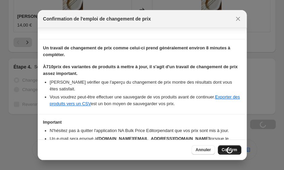 This screenshot has width=284, height=170. Describe the element at coordinates (140, 70) in the screenshot. I see `b: À 710 prix des variantes de produits à mettre à jour, il s'agit d'un travail de changement de pri...` at that location.